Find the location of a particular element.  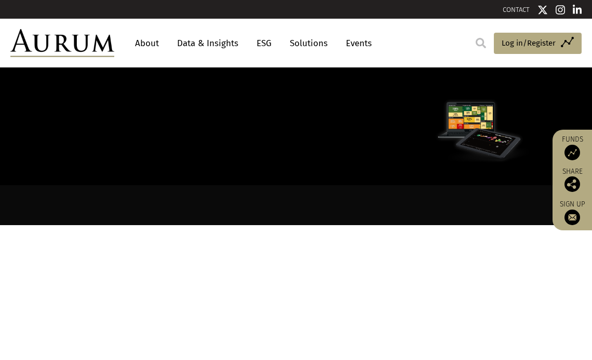

a: ESG is located at coordinates (264, 43).